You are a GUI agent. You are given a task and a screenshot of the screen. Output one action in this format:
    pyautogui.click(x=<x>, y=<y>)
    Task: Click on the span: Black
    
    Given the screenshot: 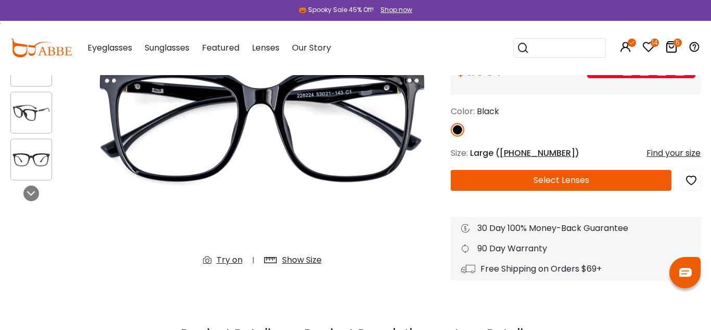 What is the action you would take?
    pyautogui.click(x=488, y=111)
    